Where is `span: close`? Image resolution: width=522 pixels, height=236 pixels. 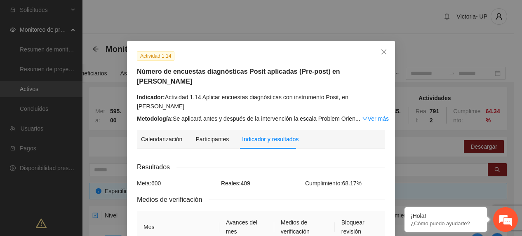
span: close is located at coordinates (384, 52).